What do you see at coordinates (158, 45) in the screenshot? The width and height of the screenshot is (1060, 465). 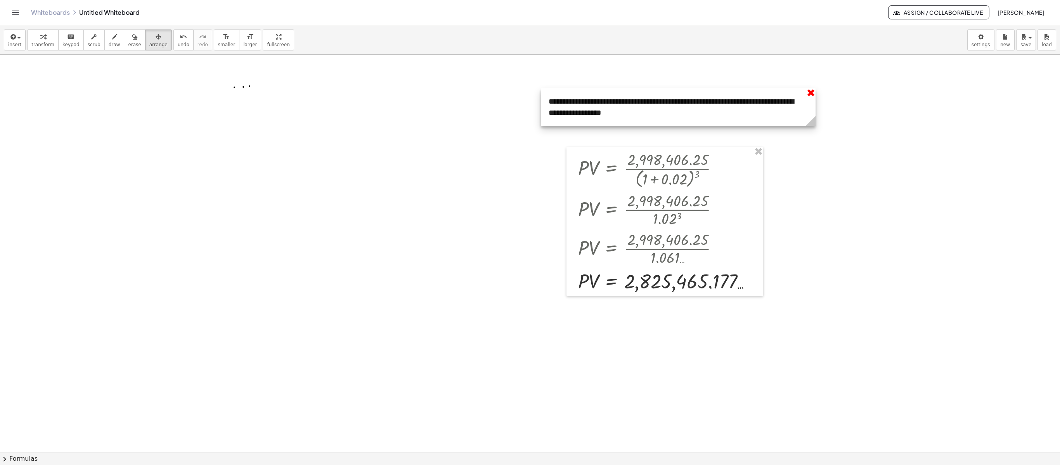 I see `span: arrange` at bounding box center [158, 45].